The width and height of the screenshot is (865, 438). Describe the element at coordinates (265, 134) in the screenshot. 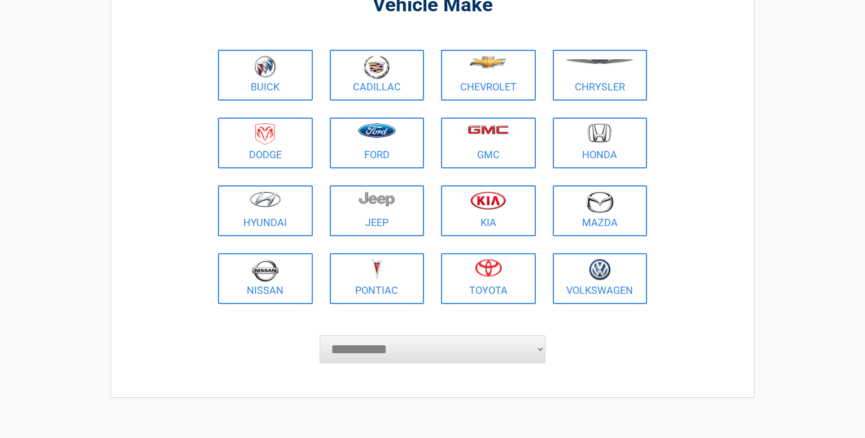

I see `img: dodge` at that location.